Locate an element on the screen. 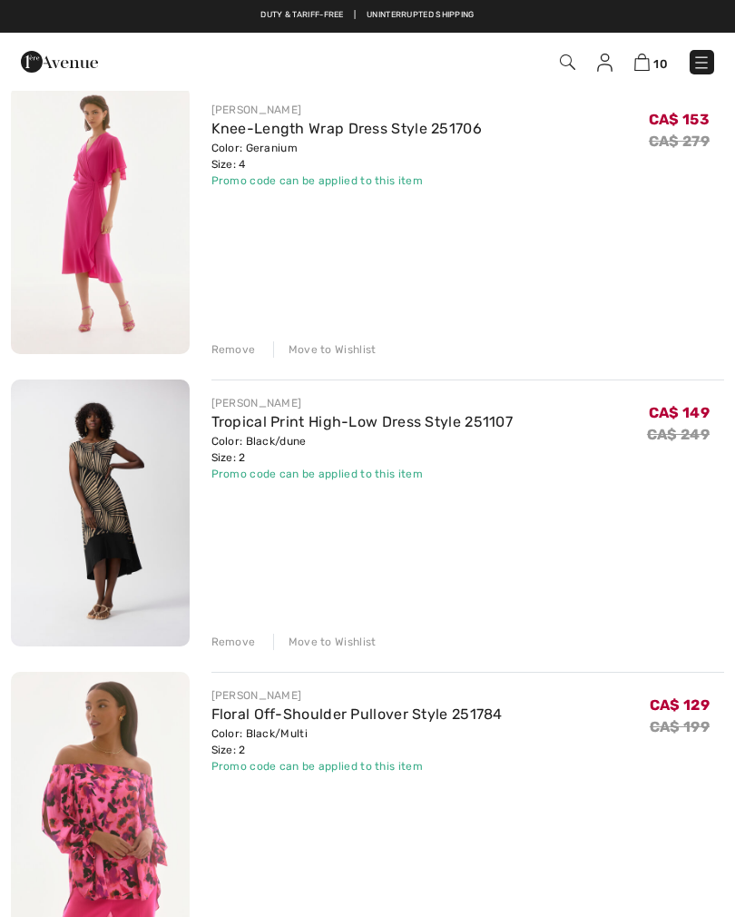  a: Tropical Print High-Low Dress Style 251107 is located at coordinates (362, 421).